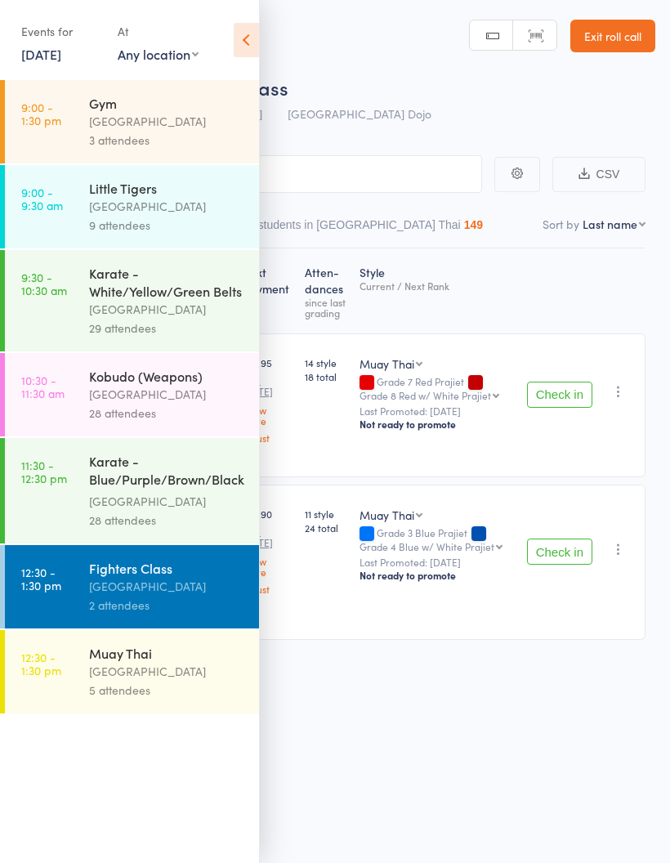 Image resolution: width=670 pixels, height=863 pixels. I want to click on div: Little Tigers, so click(167, 188).